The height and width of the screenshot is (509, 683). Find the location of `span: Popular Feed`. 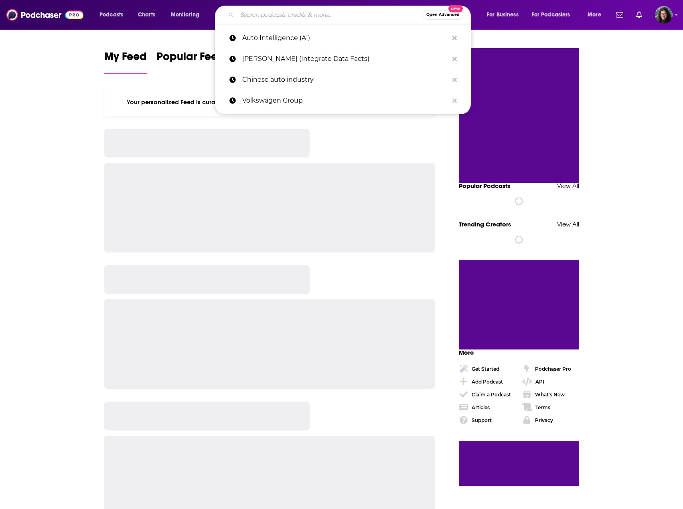

span: Popular Feed is located at coordinates (190, 59).